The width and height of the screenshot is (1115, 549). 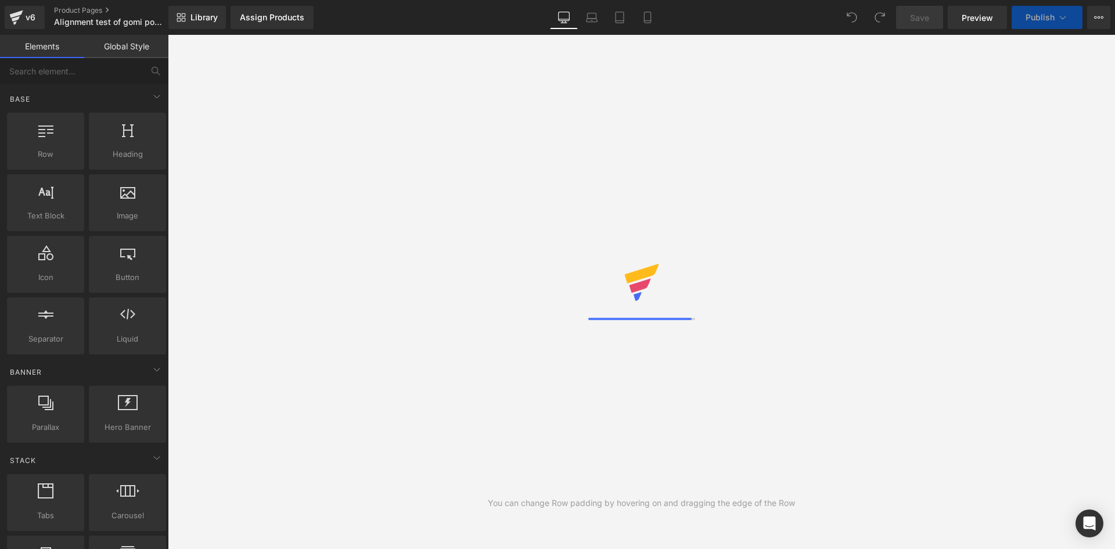 What do you see at coordinates (978, 17) in the screenshot?
I see `a: Preview` at bounding box center [978, 17].